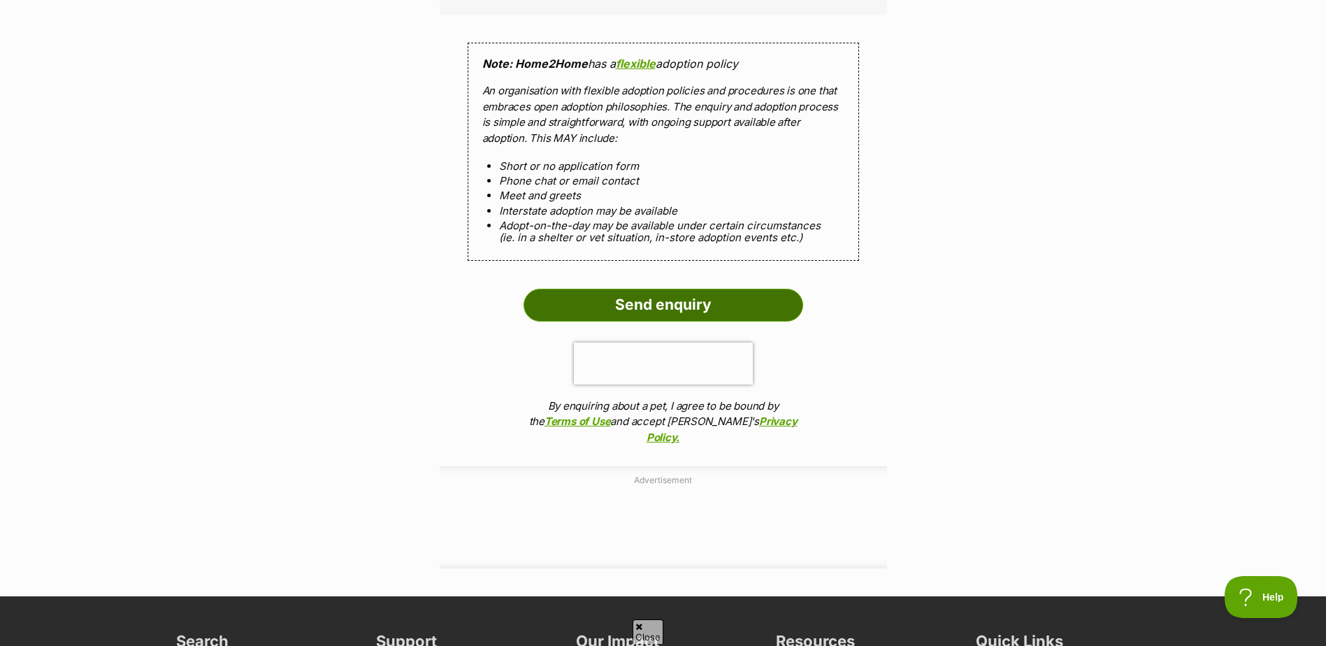 This screenshot has height=646, width=1326. Describe the element at coordinates (535, 64) in the screenshot. I see `strong: Note: Home2Home` at that location.